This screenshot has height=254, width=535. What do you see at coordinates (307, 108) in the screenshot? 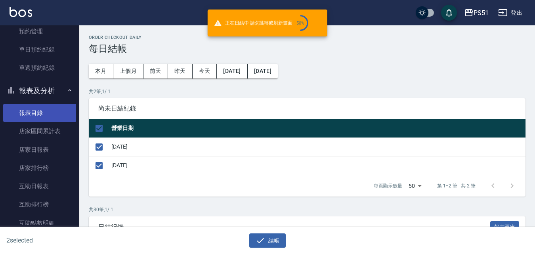
I see `span: 尚未日結紀錄` at bounding box center [307, 108].